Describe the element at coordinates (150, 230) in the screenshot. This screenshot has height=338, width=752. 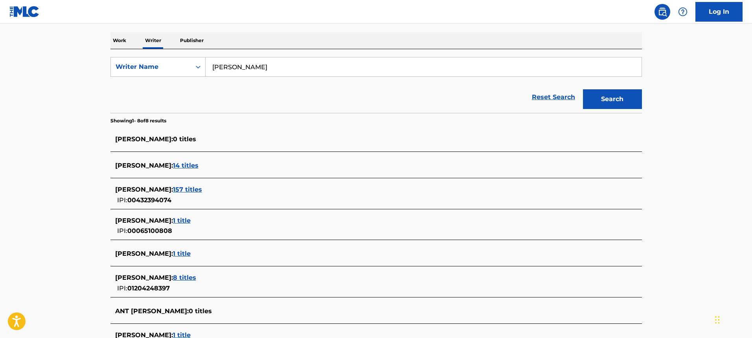
I see `span: 00065100808` at that location.